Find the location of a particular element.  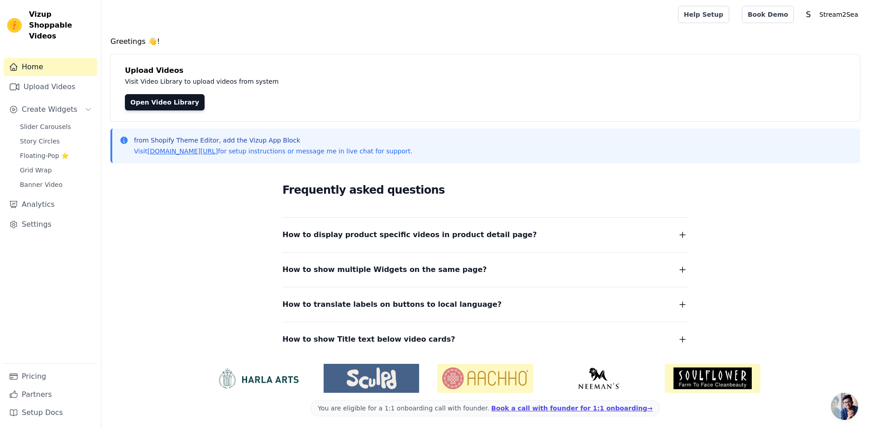

p: Visit for setup instructions or message me in live chat for support. is located at coordinates (273, 151).